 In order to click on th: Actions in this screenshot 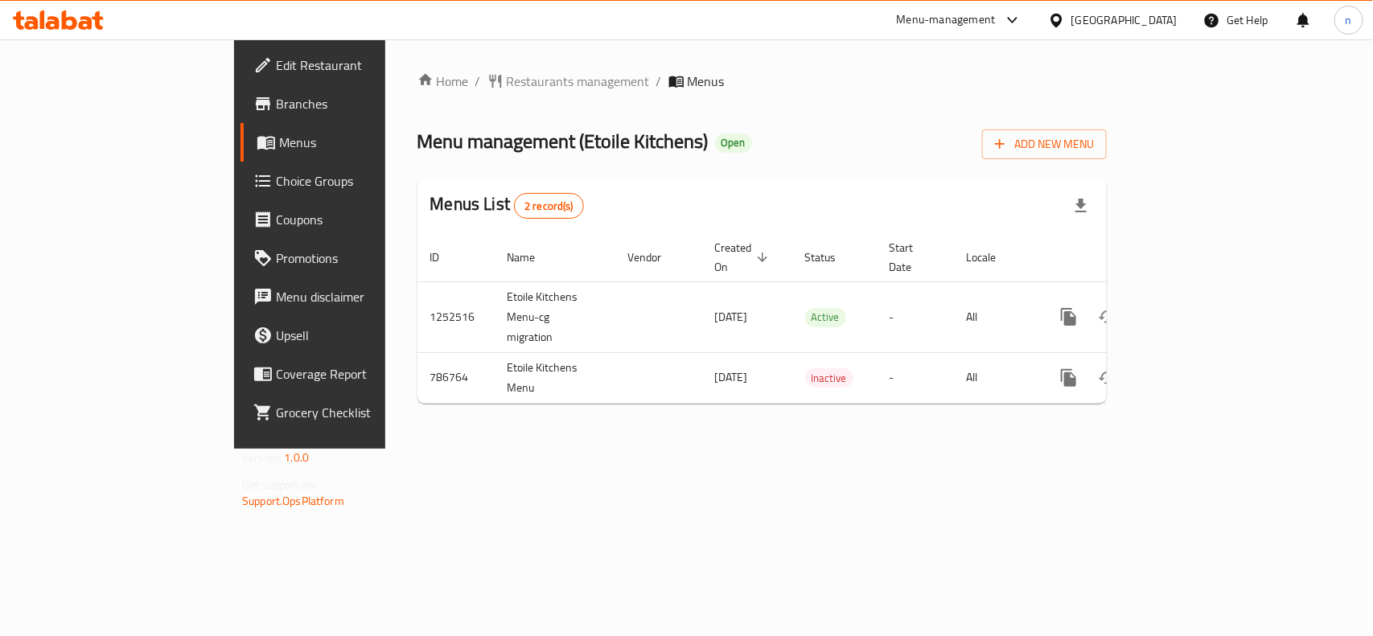, I will do `click(1127, 257)`.